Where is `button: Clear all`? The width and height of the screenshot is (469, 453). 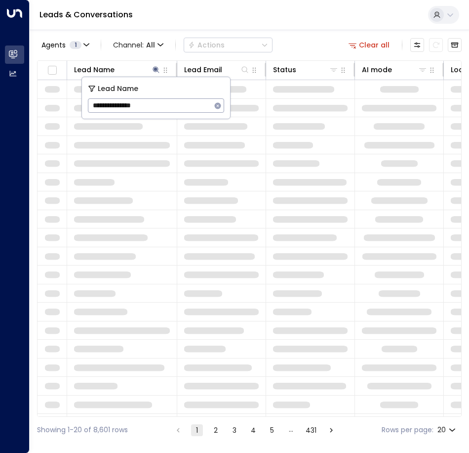
button: Clear all is located at coordinates (370, 45).